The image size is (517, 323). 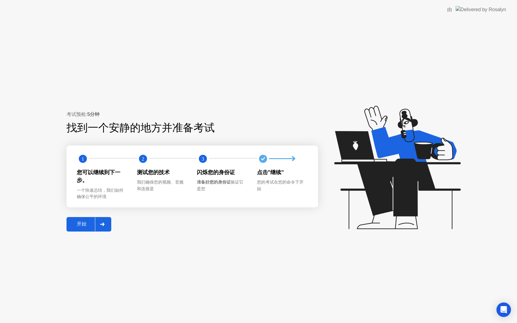 I want to click on div: 验证它是您, so click(x=222, y=186).